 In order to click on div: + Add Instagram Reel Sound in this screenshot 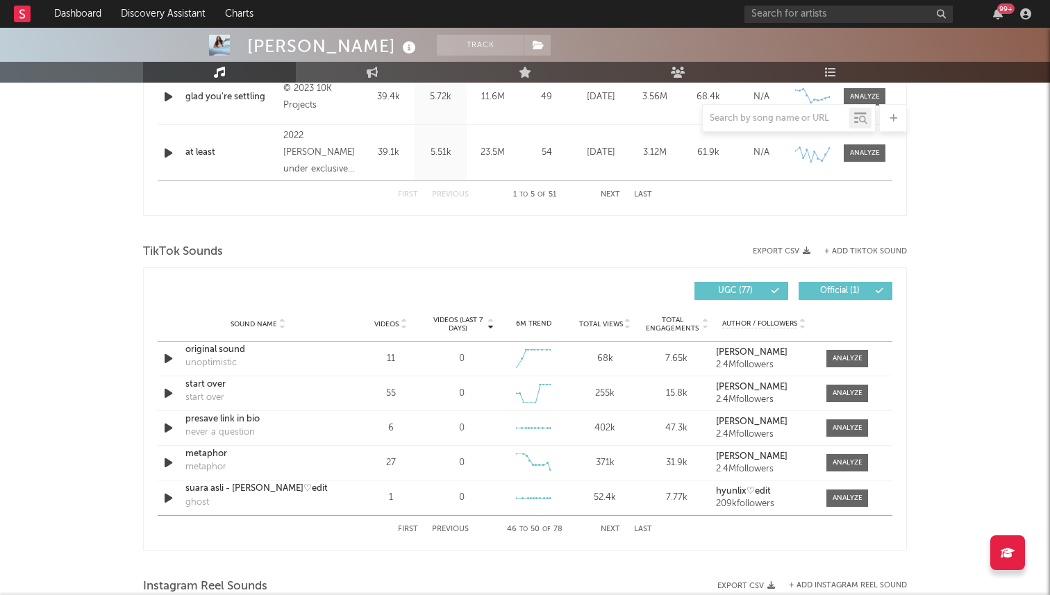, I will do `click(841, 585)`.